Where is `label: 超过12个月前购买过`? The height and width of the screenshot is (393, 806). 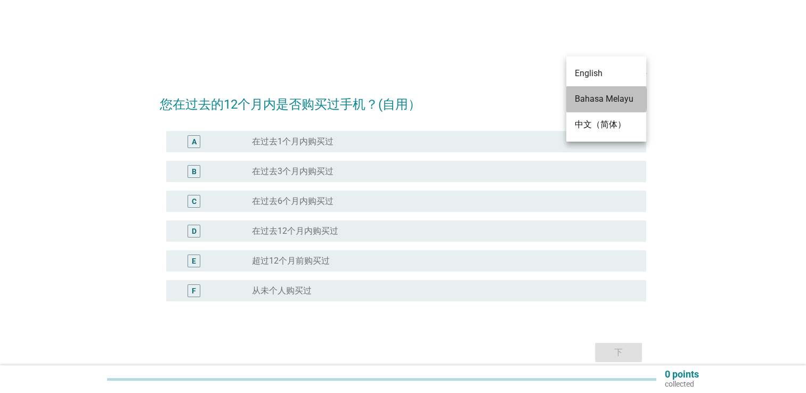
label: 超过12个月前购买过 is located at coordinates (291, 261).